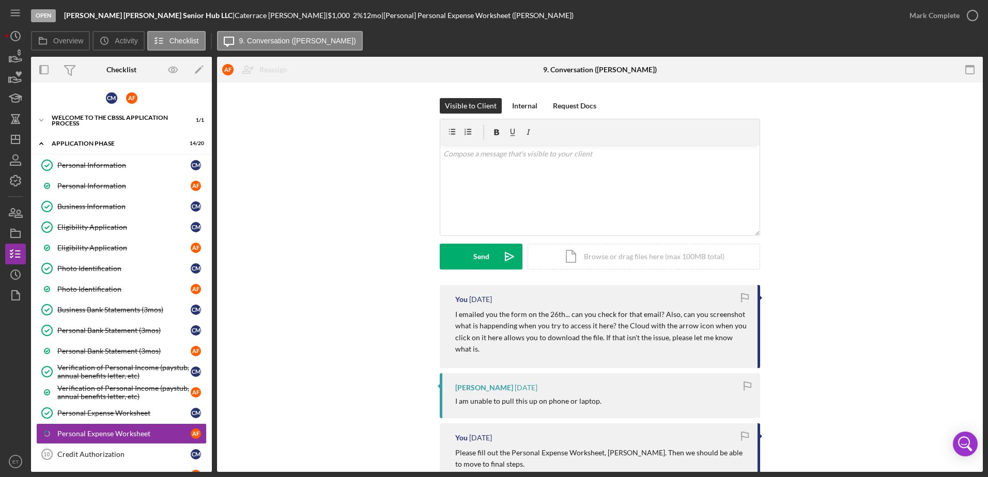 The width and height of the screenshot is (988, 477). Describe the element at coordinates (526, 388) in the screenshot. I see `time: 2025-09-01 13:10` at that location.